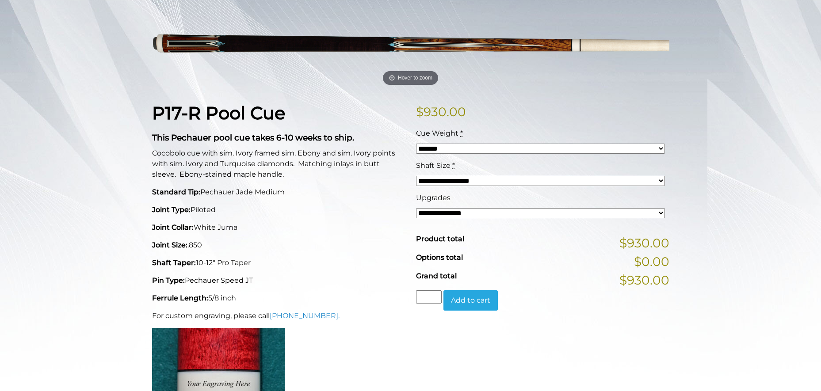 This screenshot has height=391, width=821. I want to click on p: 5/8 inch, so click(279, 298).